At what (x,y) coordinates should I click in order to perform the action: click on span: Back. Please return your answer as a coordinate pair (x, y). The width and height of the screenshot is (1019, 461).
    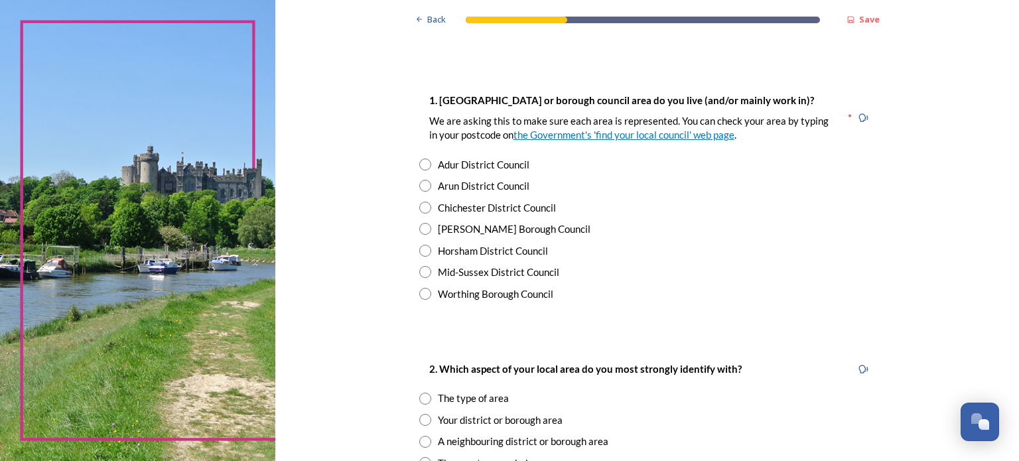
    Looking at the image, I should click on (436, 19).